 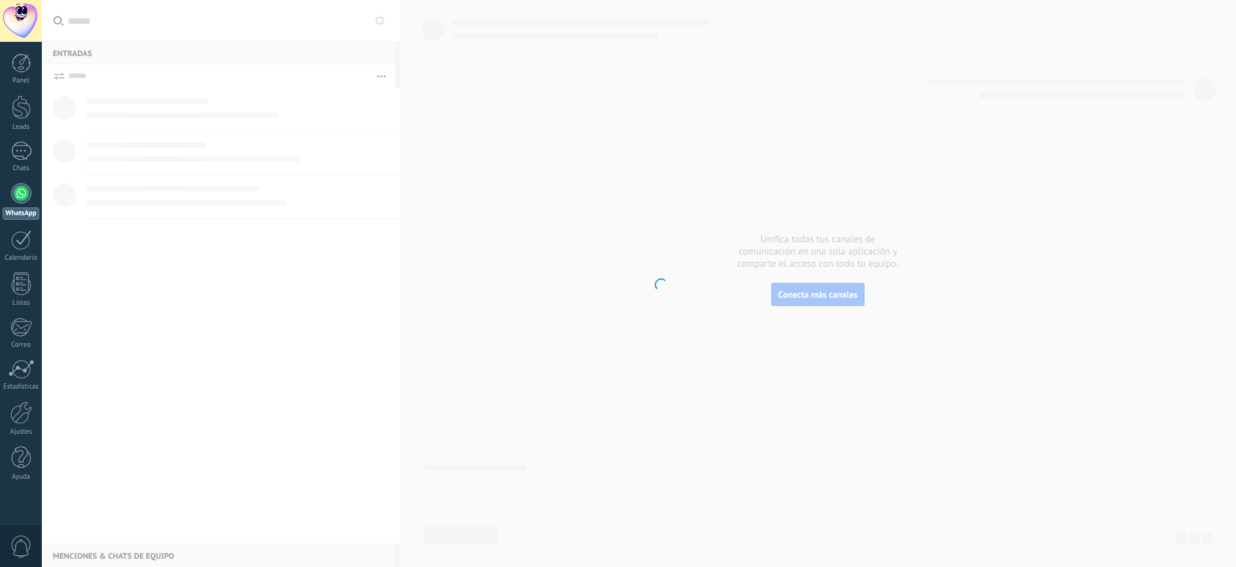 I want to click on div: Chats, so click(x=21, y=168).